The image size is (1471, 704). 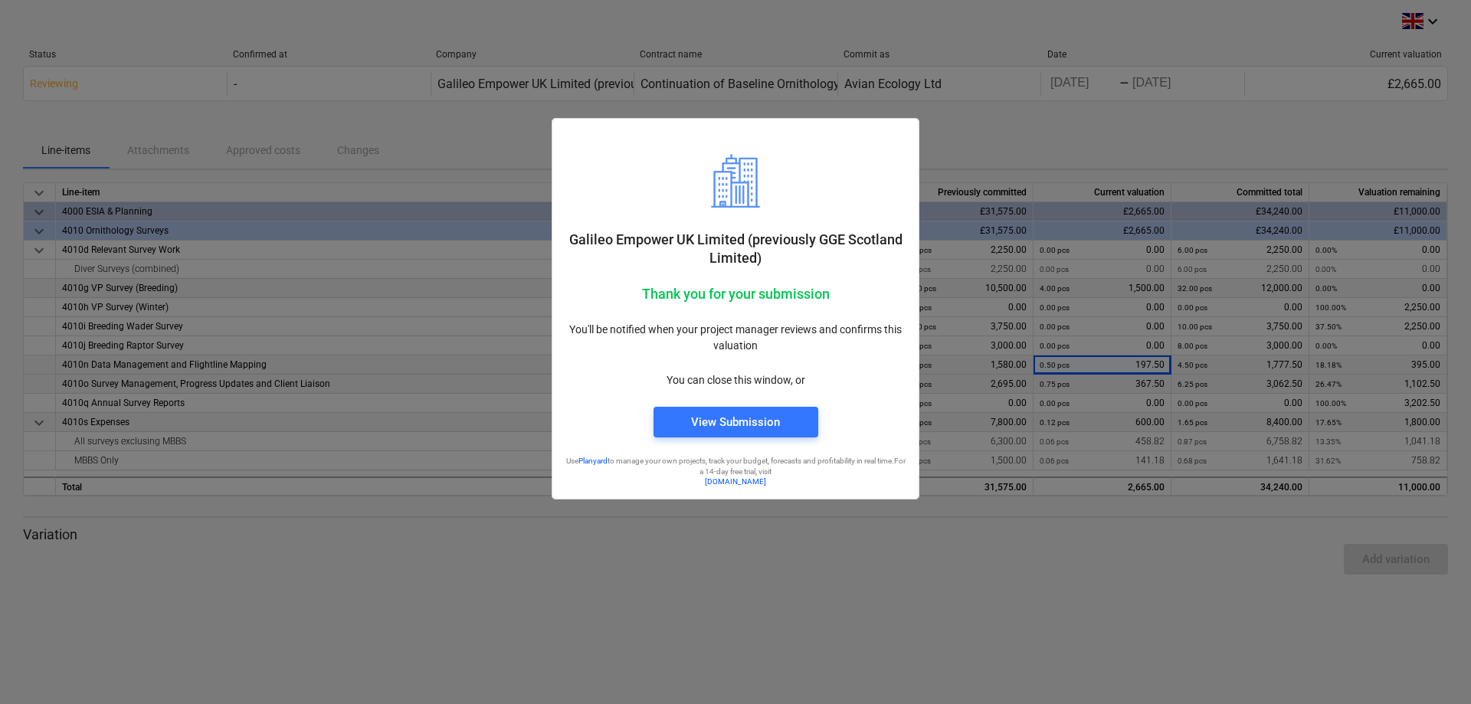 What do you see at coordinates (735, 422) in the screenshot?
I see `div: View Submission` at bounding box center [735, 422].